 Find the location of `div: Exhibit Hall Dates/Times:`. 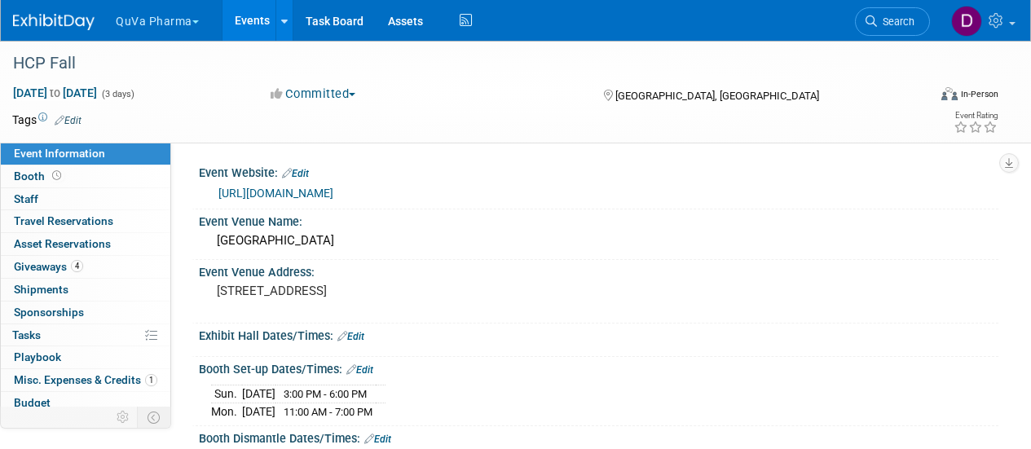

div: Exhibit Hall Dates/Times: is located at coordinates (598, 334).